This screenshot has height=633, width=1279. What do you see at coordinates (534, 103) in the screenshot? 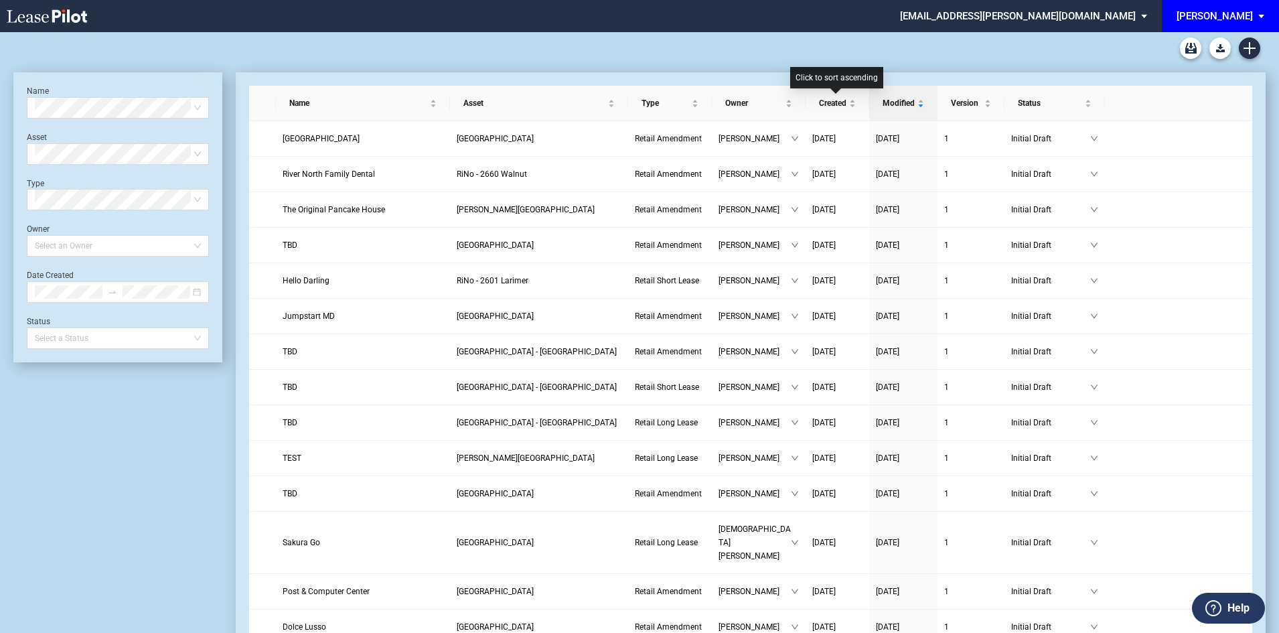
I see `span: Asset` at bounding box center [534, 103].